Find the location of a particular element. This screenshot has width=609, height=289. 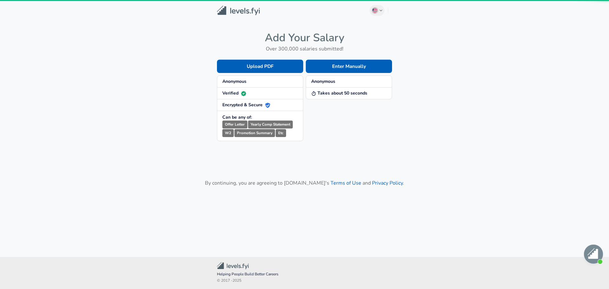

button: Upload PDF is located at coordinates (260, 66).